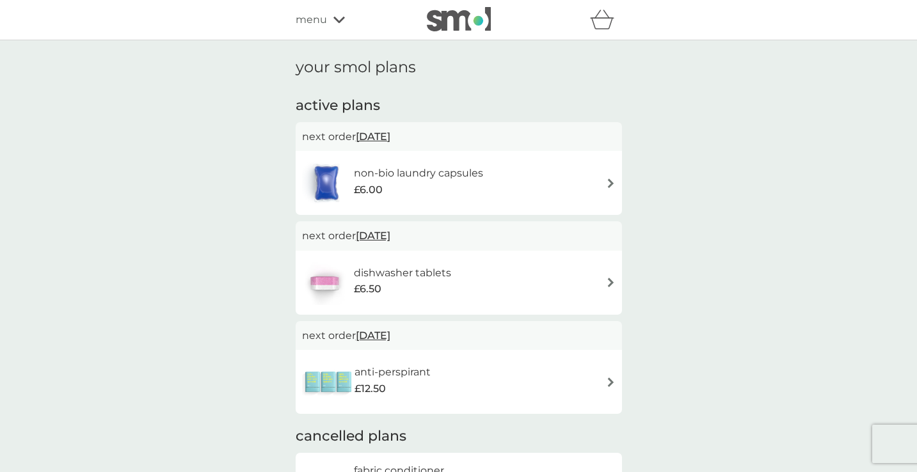 This screenshot has width=917, height=472. What do you see at coordinates (402, 273) in the screenshot?
I see `h6: dishwasher tablets` at bounding box center [402, 273].